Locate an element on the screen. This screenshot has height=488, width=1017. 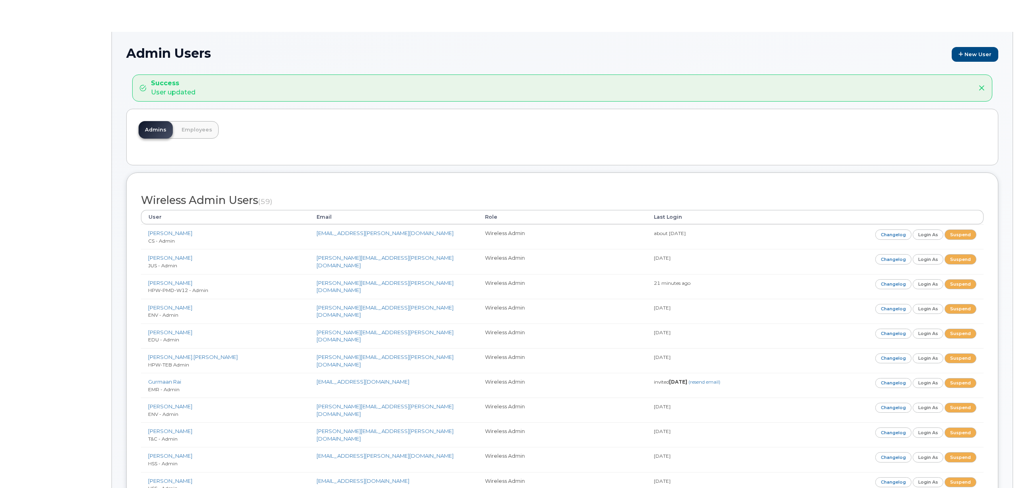
small: EDU - Admin is located at coordinates (164, 339).